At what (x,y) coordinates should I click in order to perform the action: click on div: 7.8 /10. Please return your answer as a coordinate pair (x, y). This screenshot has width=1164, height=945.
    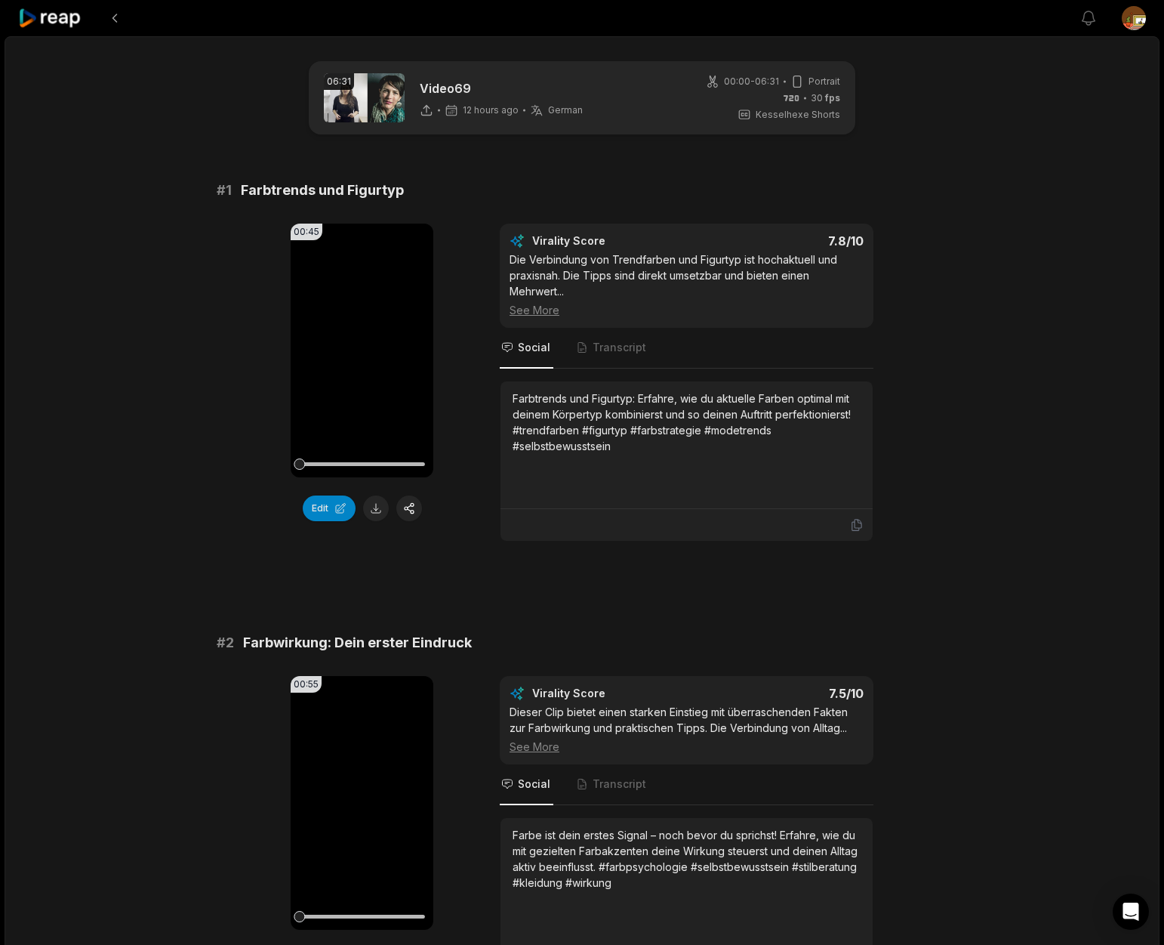
    Looking at the image, I should click on (783, 241).